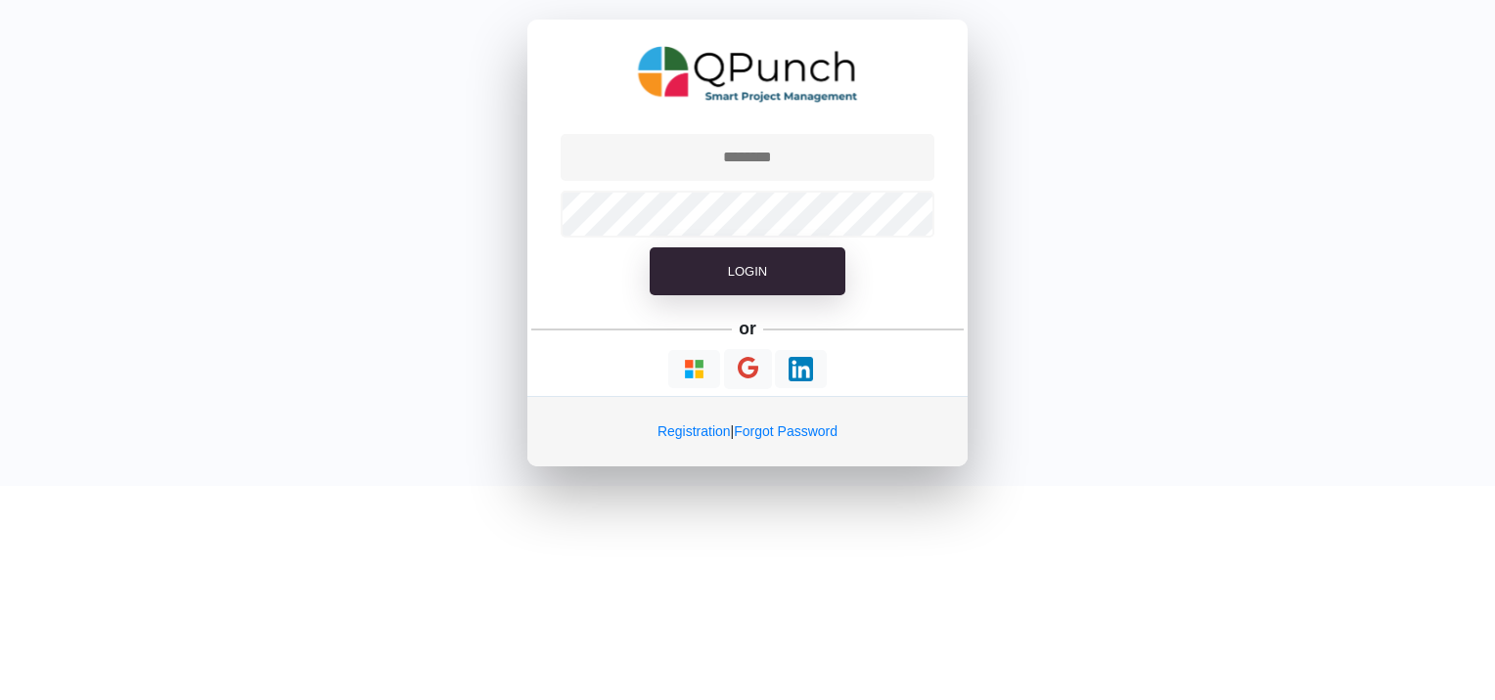 The width and height of the screenshot is (1495, 700). Describe the element at coordinates (747, 271) in the screenshot. I see `span: Login` at that location.